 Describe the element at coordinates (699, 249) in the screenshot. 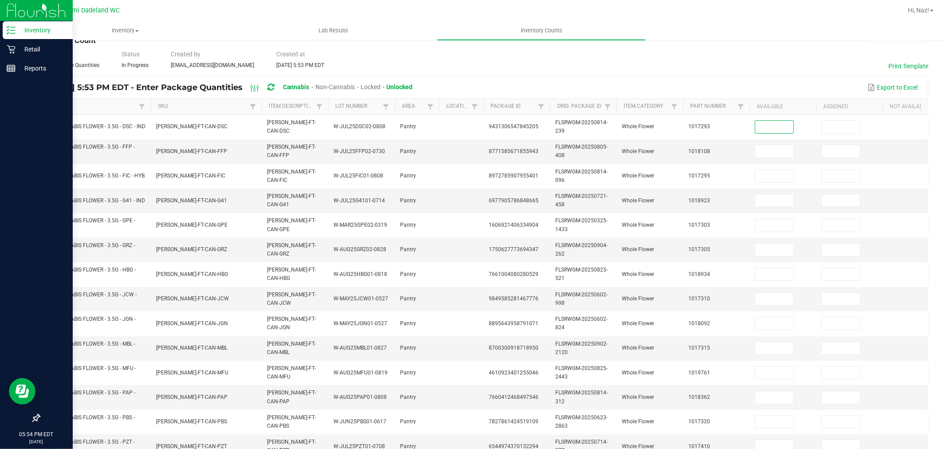

I see `span: 1017305` at that location.